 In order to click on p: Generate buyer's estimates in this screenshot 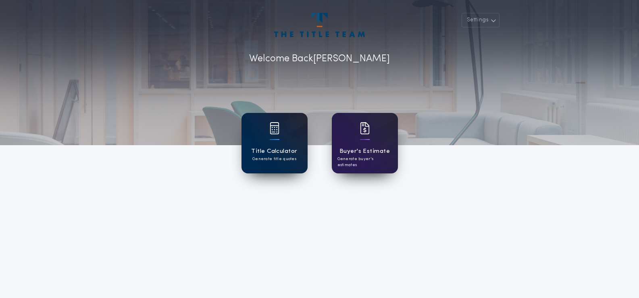, I will do `click(365, 162)`.